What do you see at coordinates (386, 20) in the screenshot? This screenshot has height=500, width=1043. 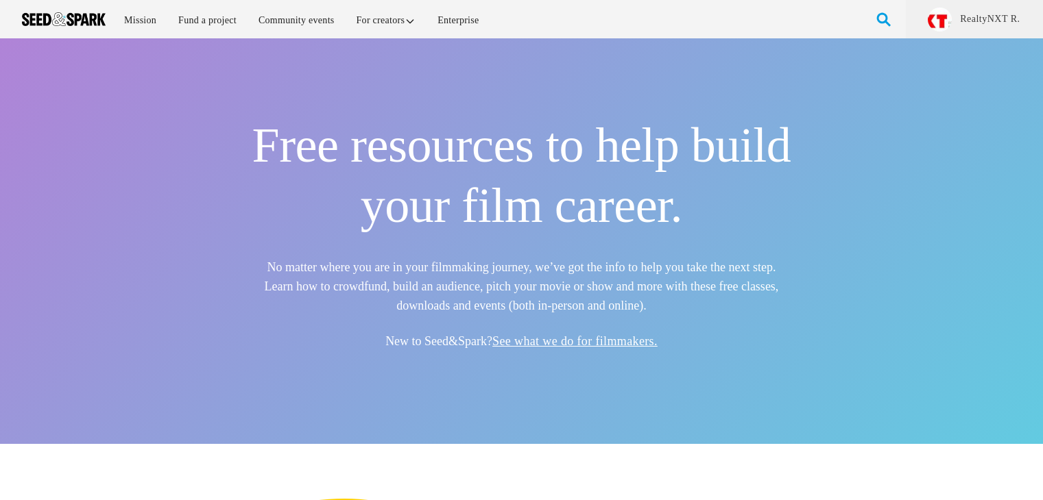 I see `a: For creators` at bounding box center [386, 20].